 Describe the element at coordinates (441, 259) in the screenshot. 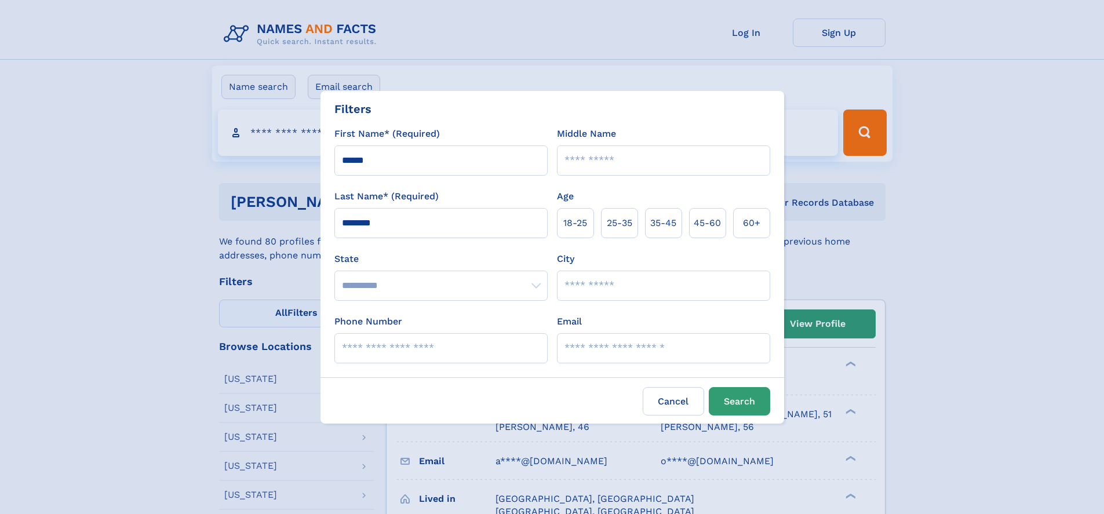

I see `label: State` at that location.